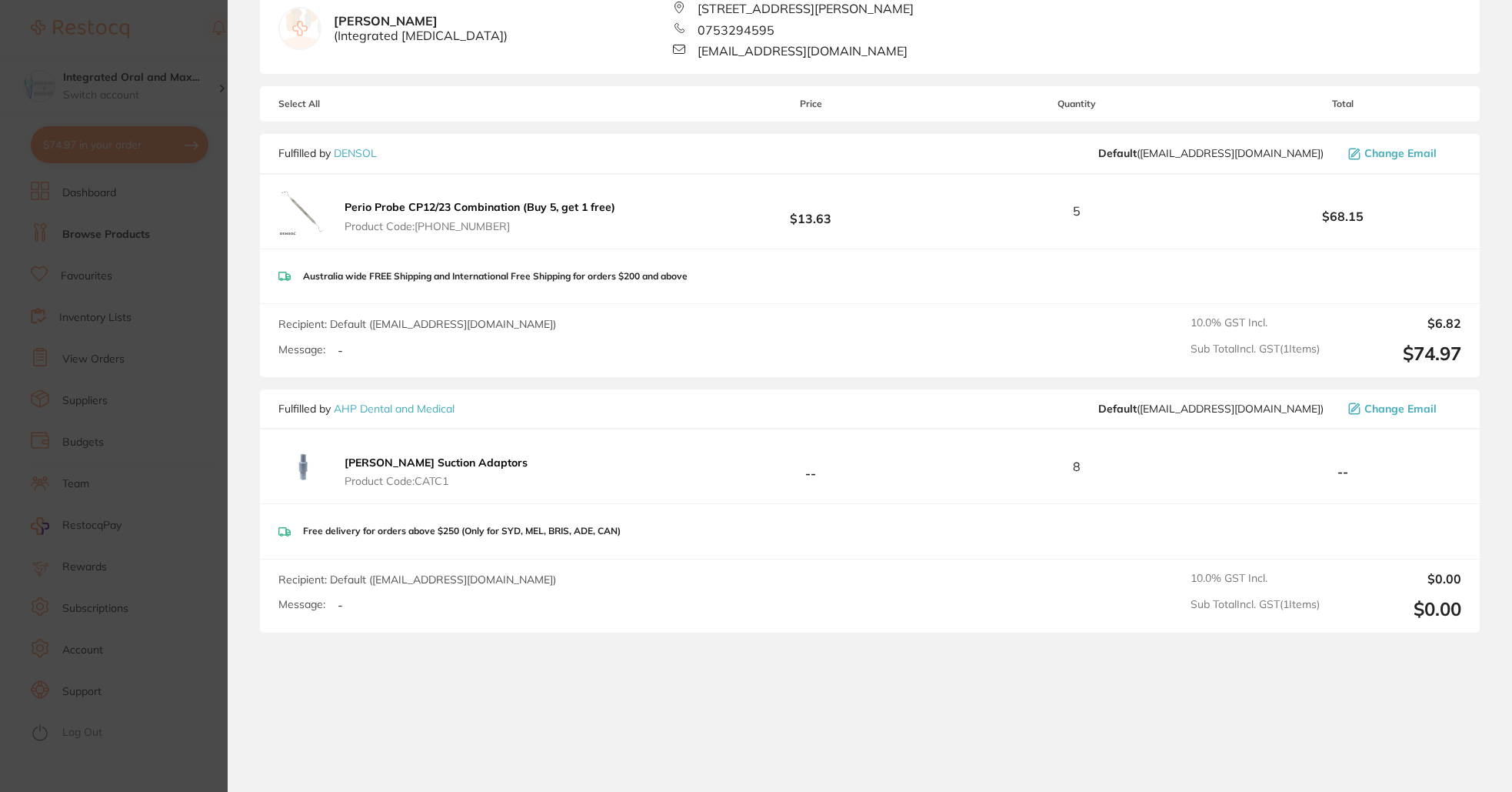 The width and height of the screenshot is (1512, 792). I want to click on span: 8, so click(1077, 467).